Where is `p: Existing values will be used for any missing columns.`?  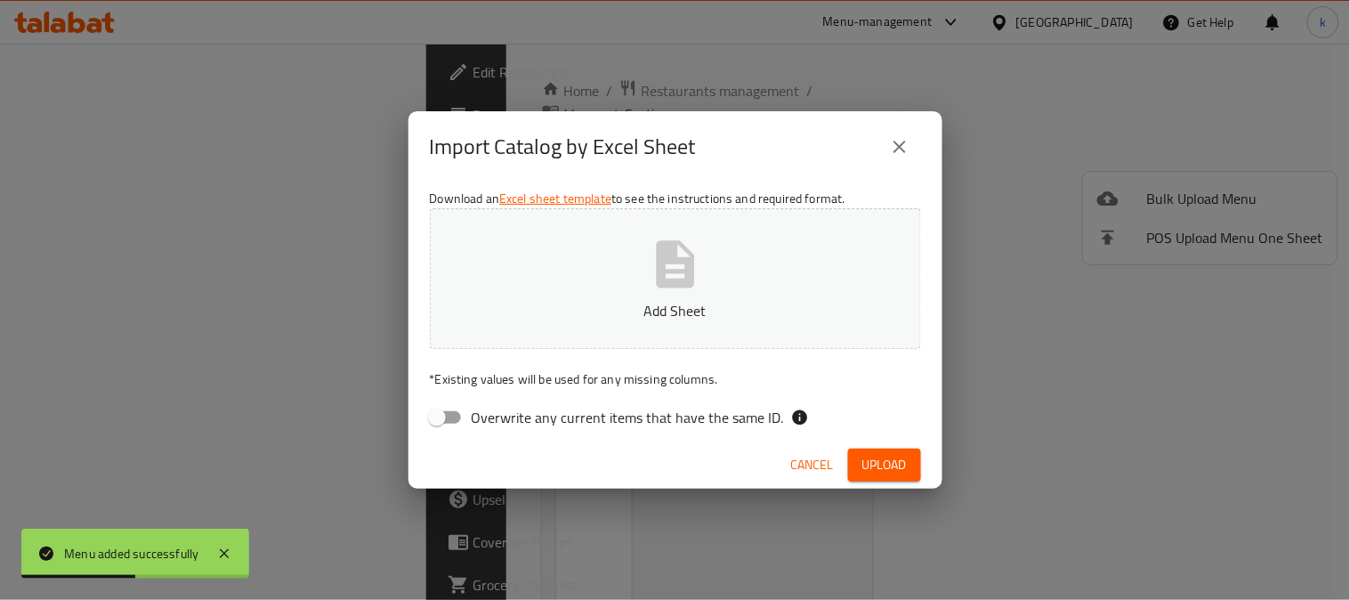
p: Existing values will be used for any missing columns. is located at coordinates (675, 379).